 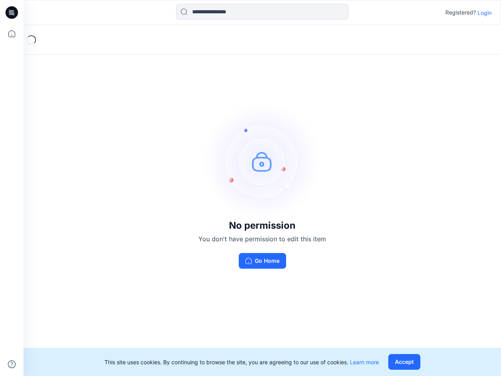 I want to click on button: Go Home, so click(x=262, y=261).